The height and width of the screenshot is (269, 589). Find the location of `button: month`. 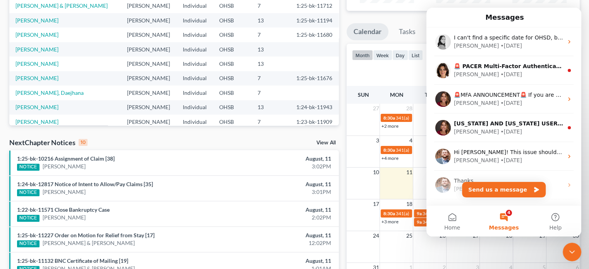

button: month is located at coordinates (363, 55).